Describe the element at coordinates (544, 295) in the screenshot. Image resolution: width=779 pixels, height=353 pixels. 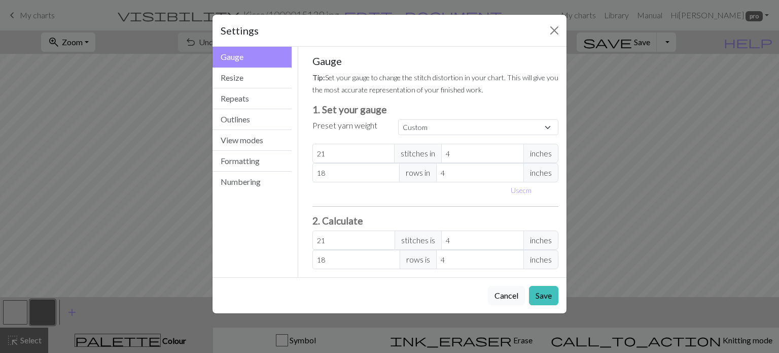
I see `button: Save` at that location.